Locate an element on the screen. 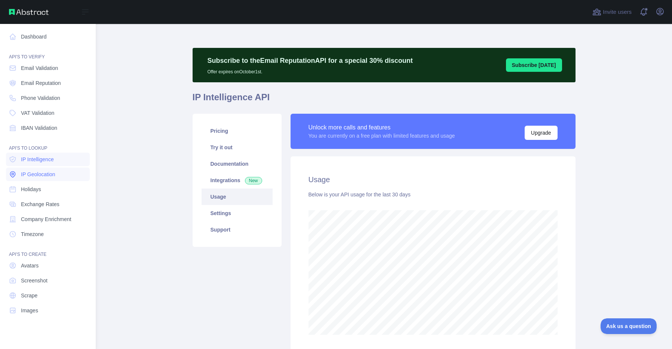  h2: Usage is located at coordinates (433, 180).